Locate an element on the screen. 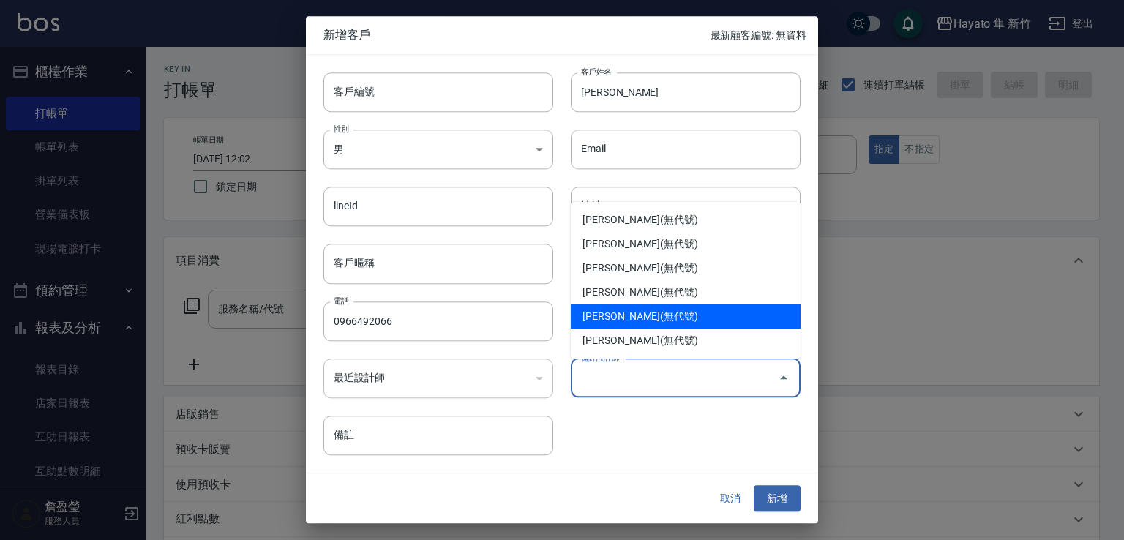  p: 最新顧客編號: 無資料 is located at coordinates (758, 35).